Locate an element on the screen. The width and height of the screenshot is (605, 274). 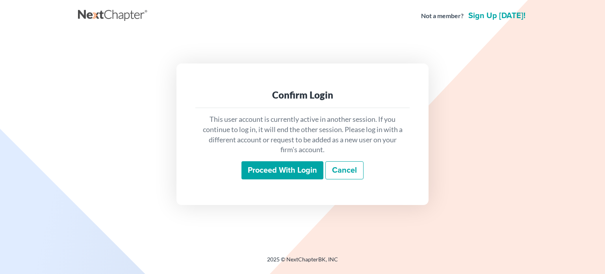
input: Proceed with login is located at coordinates (282, 170).